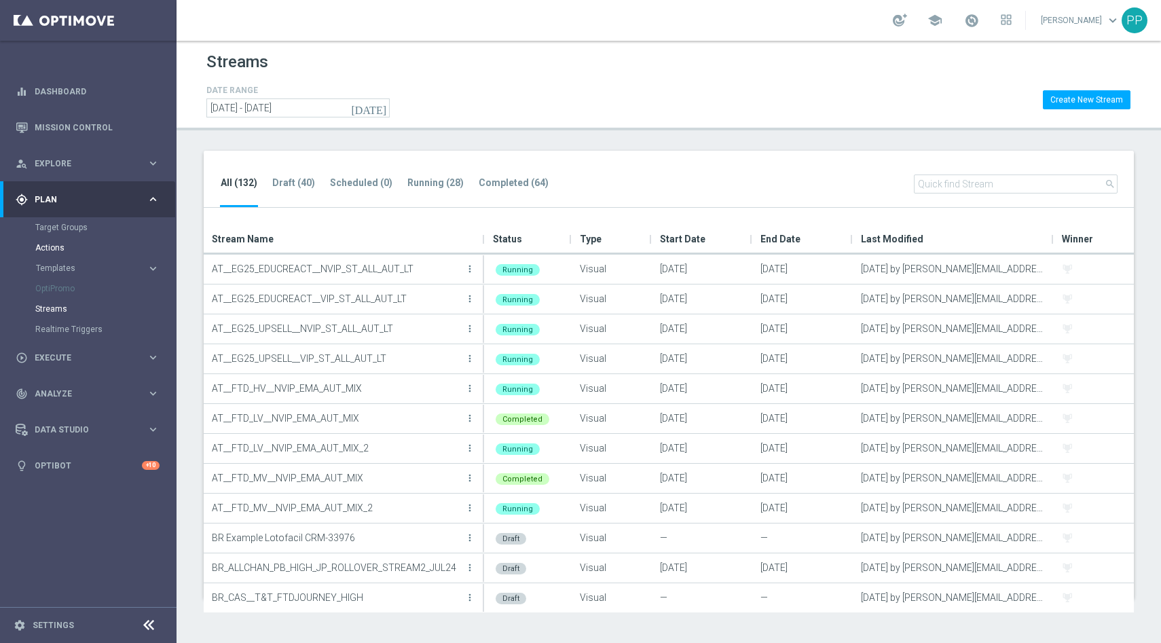 The image size is (1161, 643). What do you see at coordinates (88, 465) in the screenshot?
I see `a: Optibot` at bounding box center [88, 465].